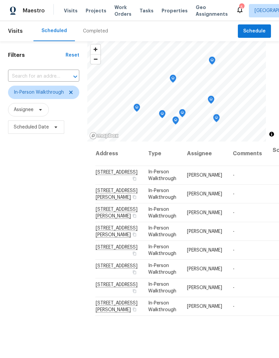 This screenshot has height=358, width=279. I want to click on span: Assignee, so click(23, 110).